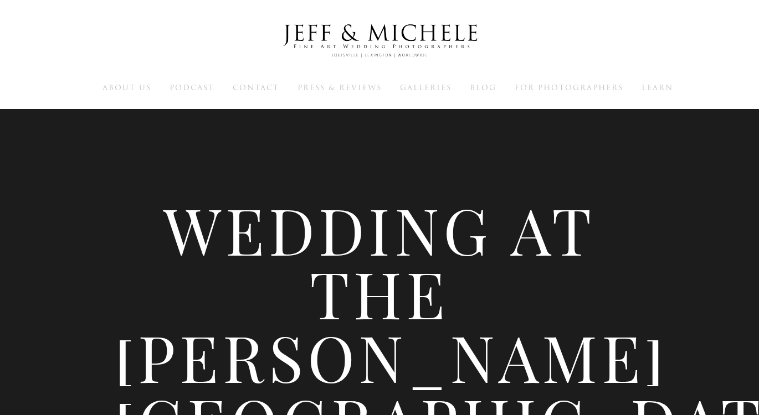 The image size is (759, 415). What do you see at coordinates (657, 88) in the screenshot?
I see `span: Learn` at bounding box center [657, 88].